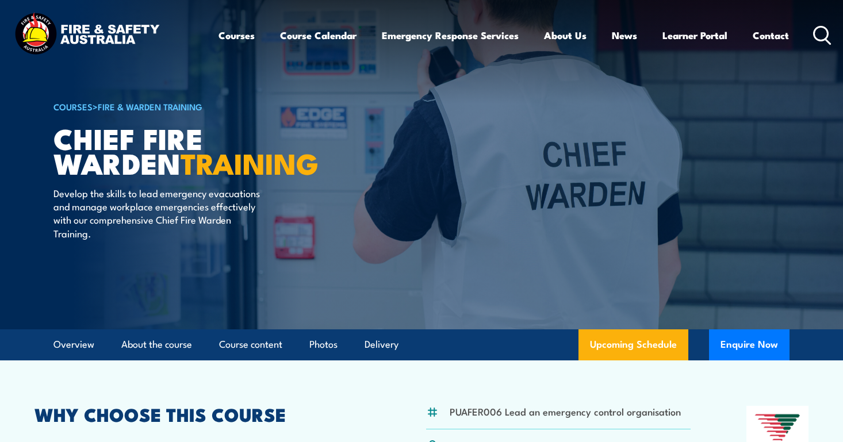 This screenshot has width=843, height=442. I want to click on a: Learner Portal, so click(694, 35).